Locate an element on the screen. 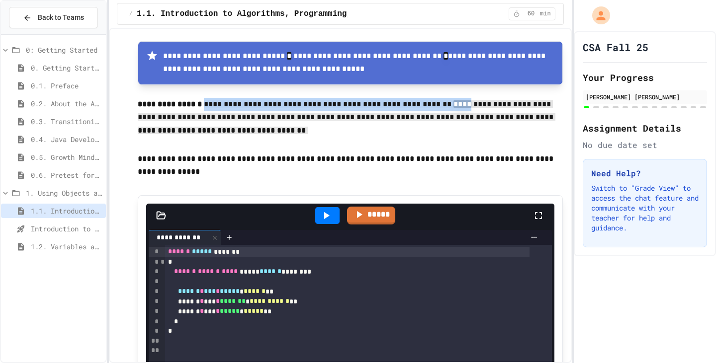 The image size is (716, 363). h2: Your Progress is located at coordinates (645, 78).